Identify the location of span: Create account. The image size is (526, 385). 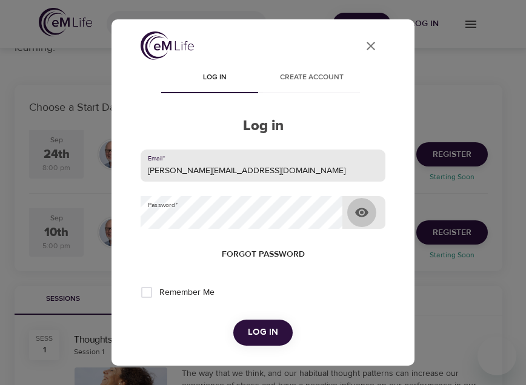
(312, 78).